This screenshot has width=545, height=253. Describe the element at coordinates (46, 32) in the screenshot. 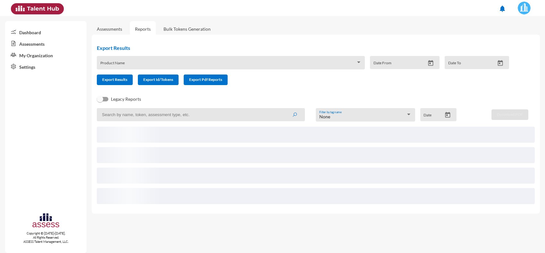

I see `a: Dashboard` at that location.